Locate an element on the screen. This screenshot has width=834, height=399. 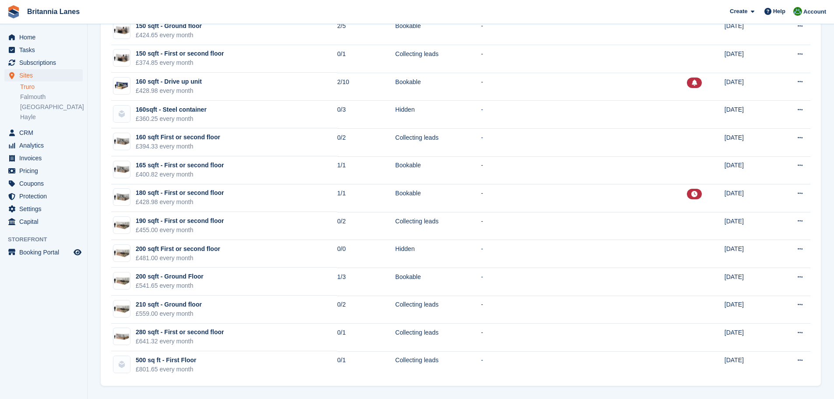
div: 210 sqft - Ground floor is located at coordinates (169, 304).